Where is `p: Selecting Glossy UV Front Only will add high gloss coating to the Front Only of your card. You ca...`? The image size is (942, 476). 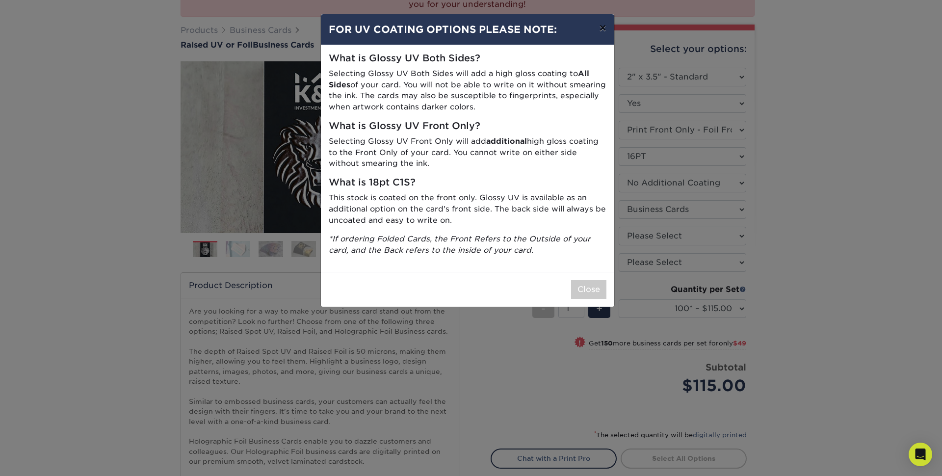
p: Selecting Glossy UV Front Only will add high gloss coating to the Front Only of your card. You ca... is located at coordinates (468, 153).